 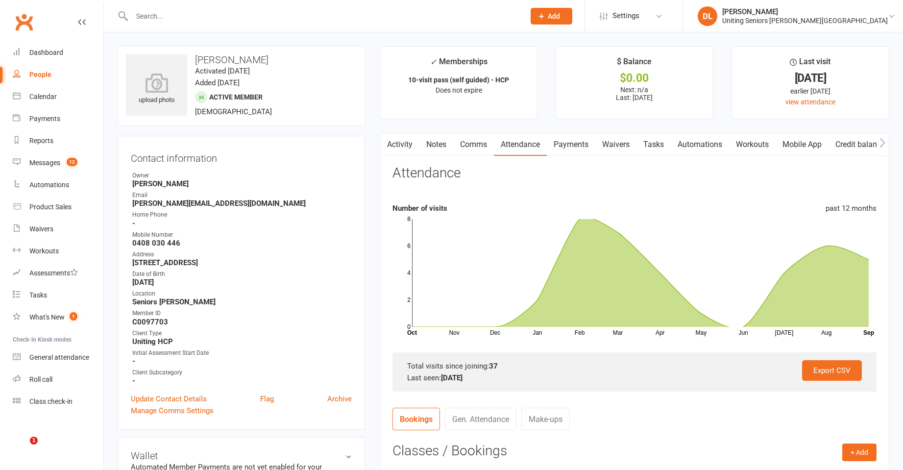 I want to click on a: Activity, so click(x=400, y=144).